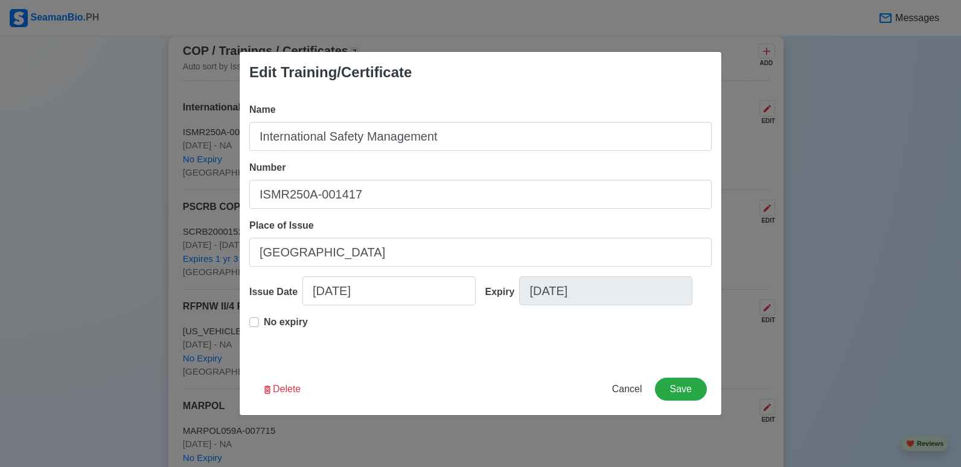 The width and height of the screenshot is (961, 467). What do you see at coordinates (263, 109) in the screenshot?
I see `span: Name` at bounding box center [263, 109].